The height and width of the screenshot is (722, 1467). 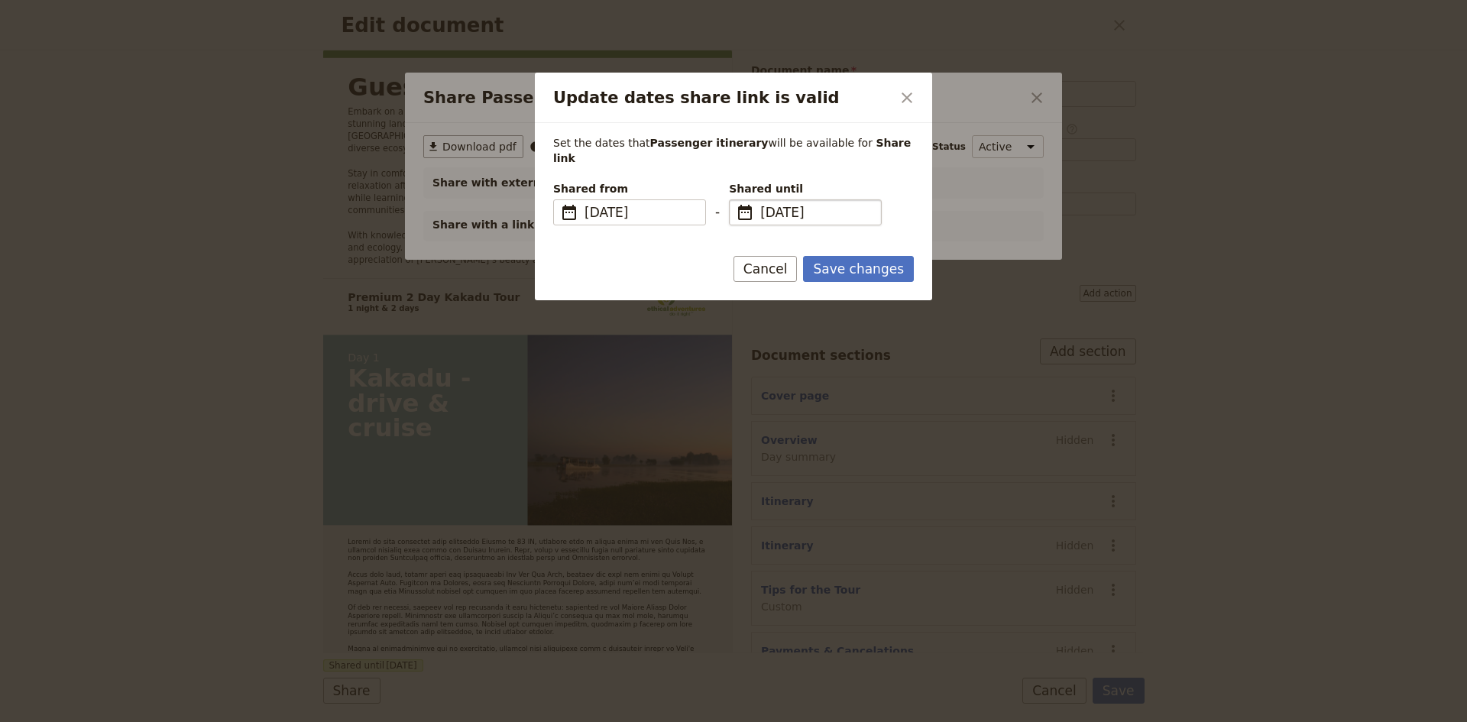 What do you see at coordinates (805, 189) in the screenshot?
I see `span: Shared until` at bounding box center [805, 189].